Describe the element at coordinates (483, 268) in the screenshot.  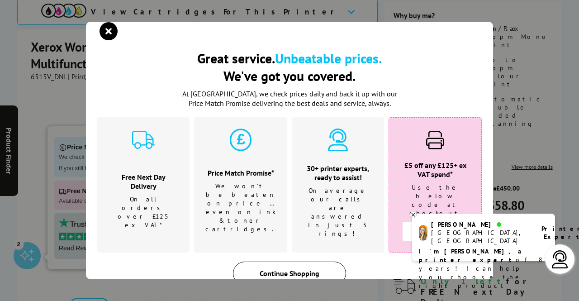
I see `p: of 8 years! I can help you choose the right product` at that location.